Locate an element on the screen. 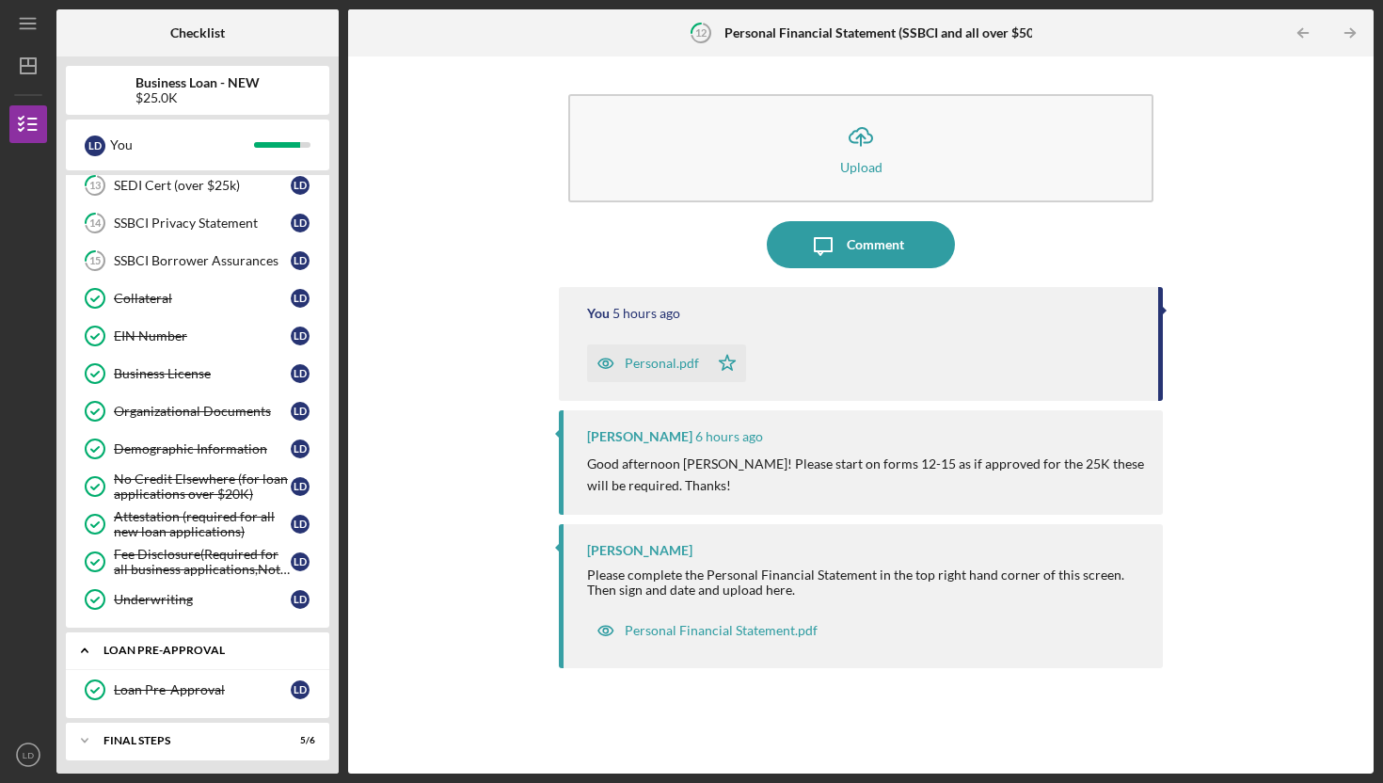 The width and height of the screenshot is (1383, 783). div: Attestation (required for all new loan applications) is located at coordinates (202, 524).